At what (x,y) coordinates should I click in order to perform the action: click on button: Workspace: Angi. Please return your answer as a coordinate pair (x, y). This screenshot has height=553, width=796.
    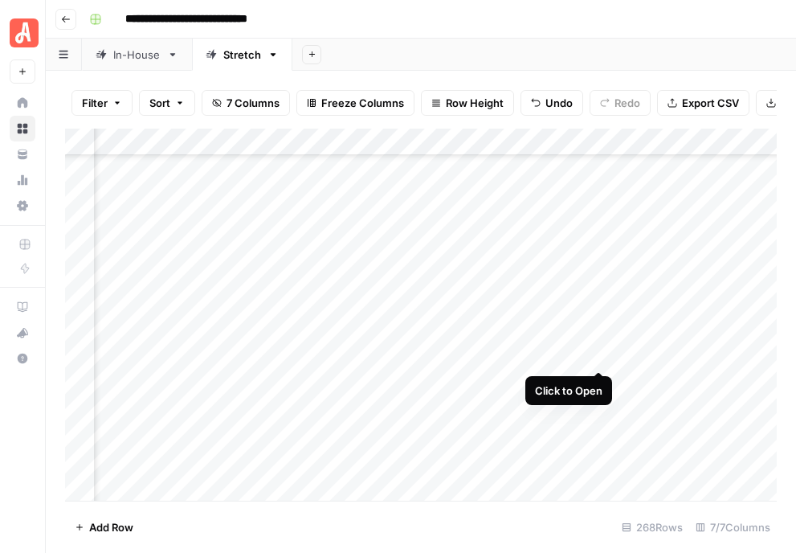
    Looking at the image, I should click on (22, 33).